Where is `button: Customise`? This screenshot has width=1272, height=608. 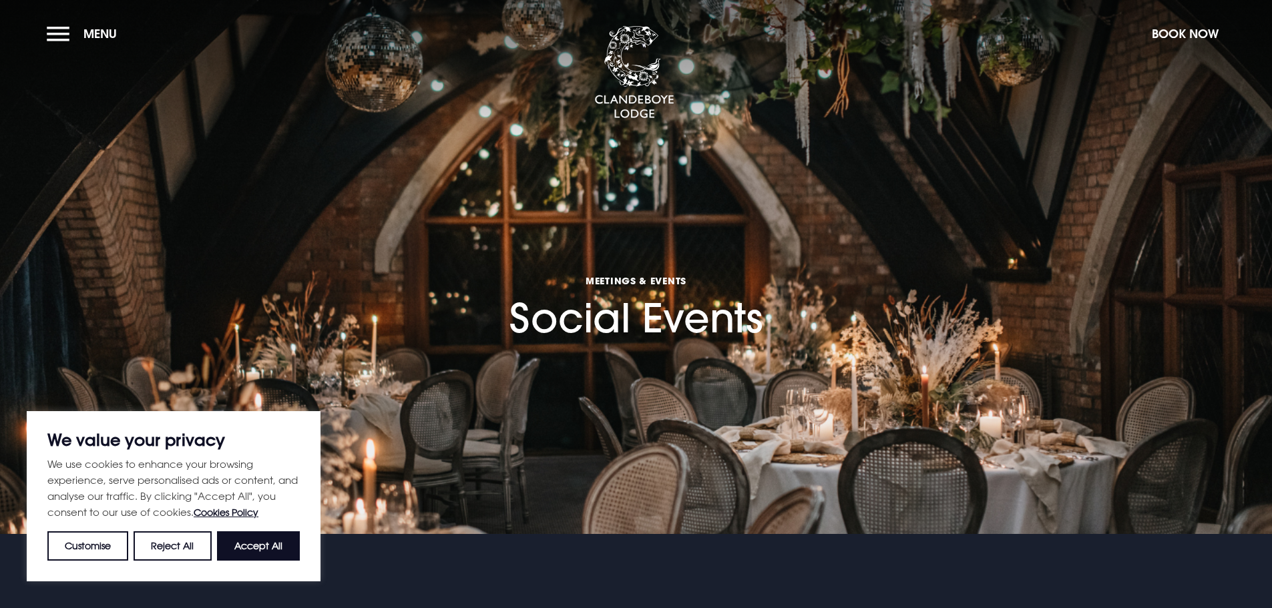
button: Customise is located at coordinates (87, 546).